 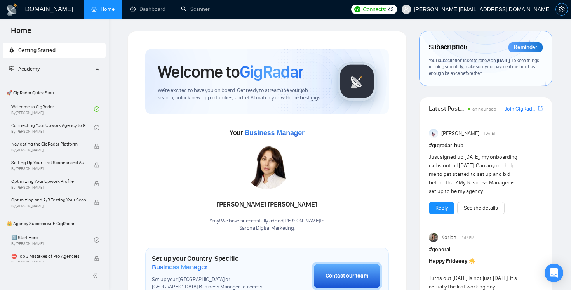 What do you see at coordinates (486, 250) in the screenshot?
I see `h1: # general` at bounding box center [486, 250].